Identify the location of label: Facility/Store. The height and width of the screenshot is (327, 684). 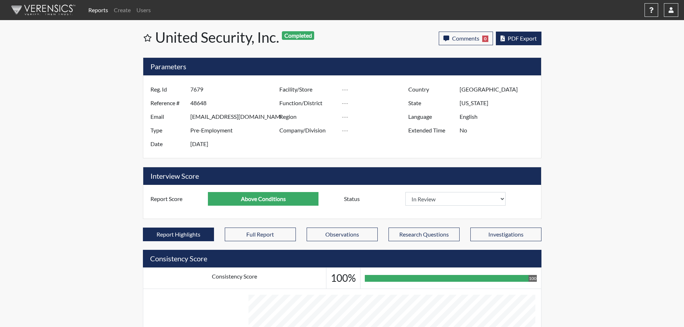
(308, 89).